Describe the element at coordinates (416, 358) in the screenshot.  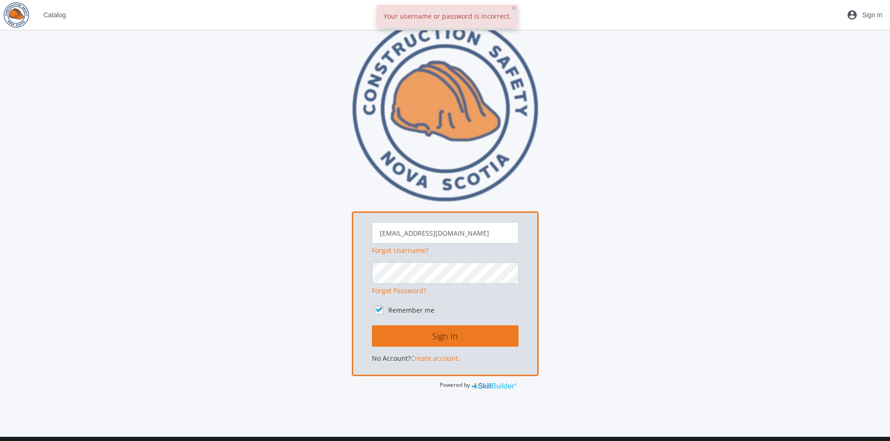
I see `span: No Account? .` at that location.